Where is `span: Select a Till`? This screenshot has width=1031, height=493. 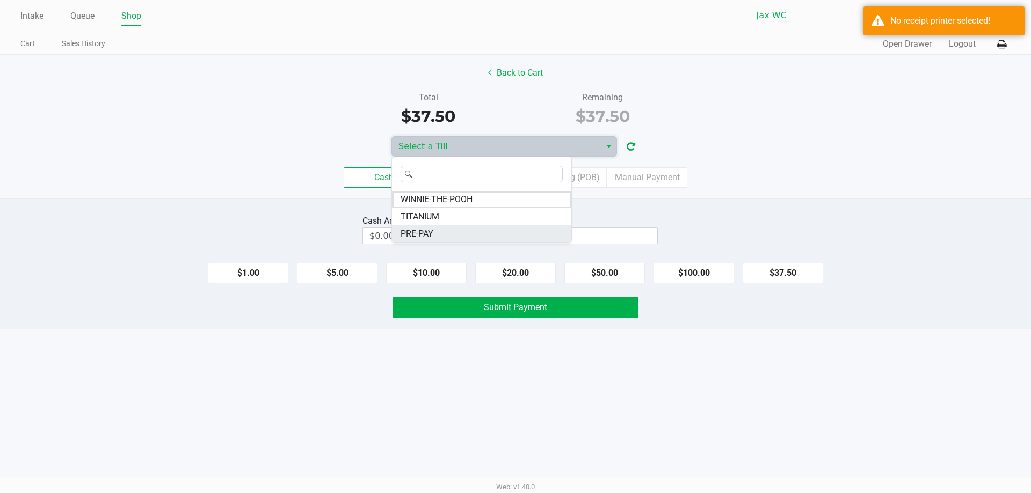 span: Select a Till is located at coordinates (496, 147).